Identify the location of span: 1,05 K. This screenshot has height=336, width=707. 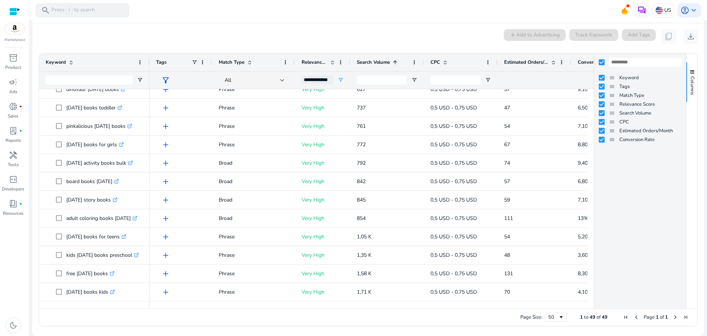
(364, 236).